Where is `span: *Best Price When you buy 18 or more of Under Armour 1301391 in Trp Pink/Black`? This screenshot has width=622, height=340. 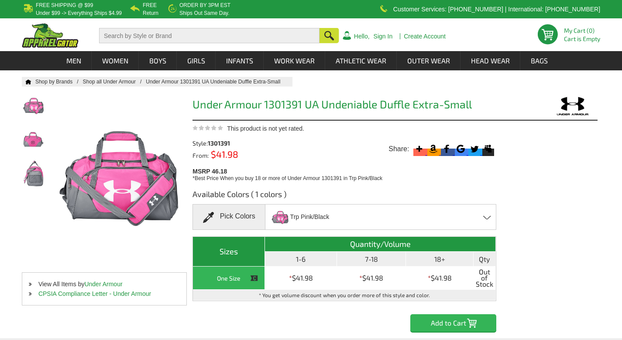 span: *Best Price When you buy 18 or more of Under Armour 1301391 in Trp Pink/Black is located at coordinates (287, 178).